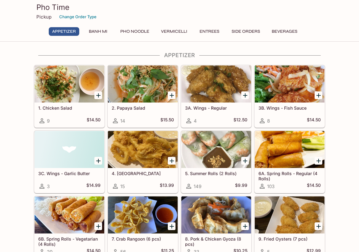 The height and width of the screenshot is (252, 359). What do you see at coordinates (123, 121) in the screenshot?
I see `span: 14` at bounding box center [123, 121].